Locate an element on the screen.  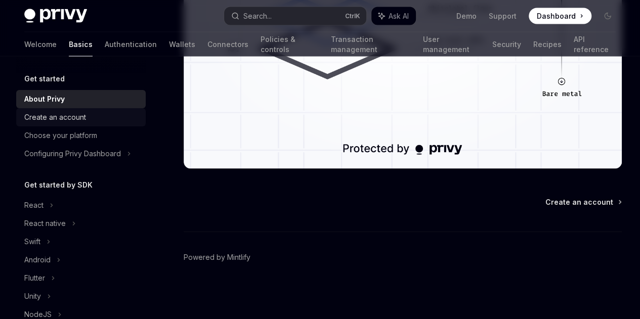
a: Support is located at coordinates (502, 16).